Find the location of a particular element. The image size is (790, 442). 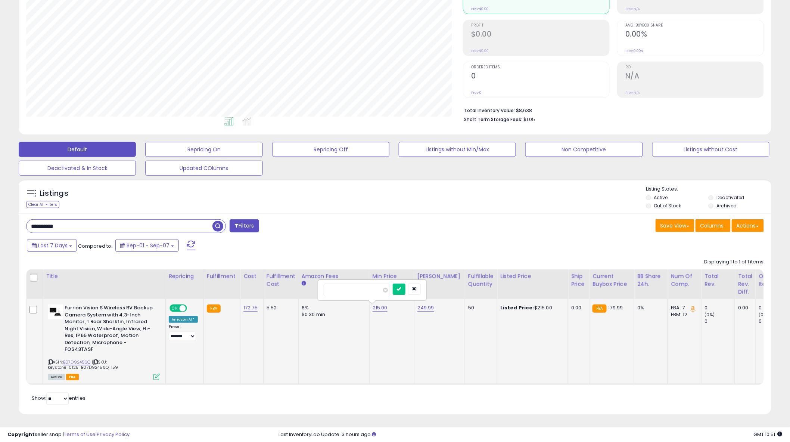

div: Title is located at coordinates (104, 276).